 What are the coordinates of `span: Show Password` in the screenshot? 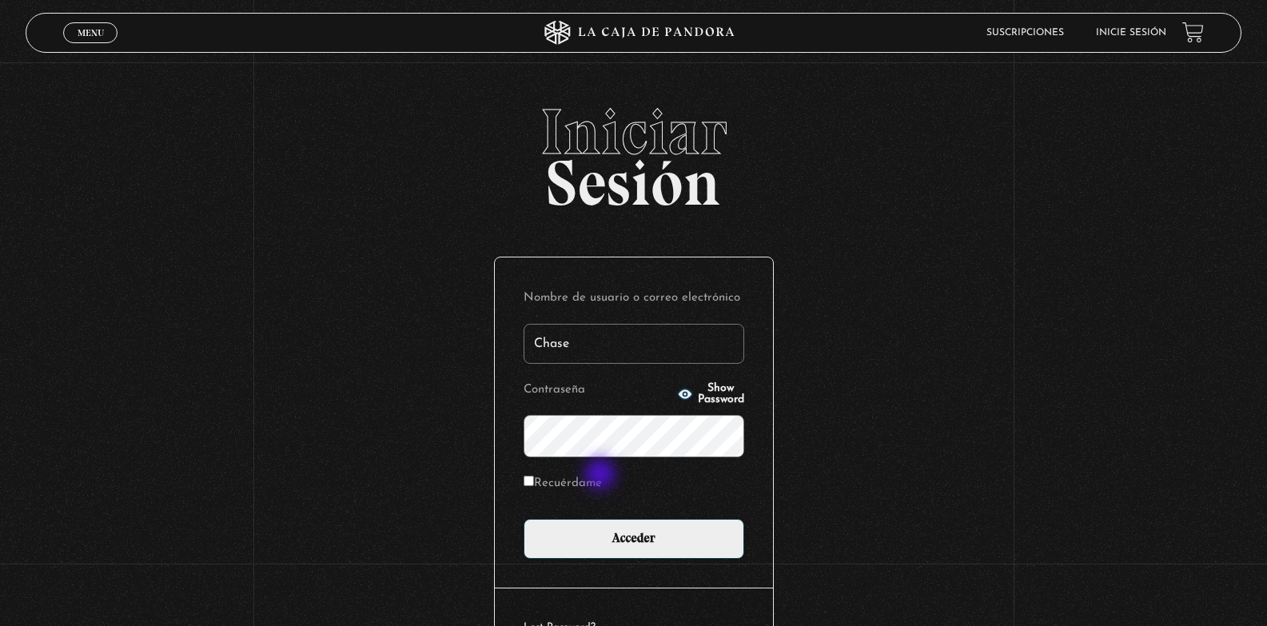 It's located at (721, 394).